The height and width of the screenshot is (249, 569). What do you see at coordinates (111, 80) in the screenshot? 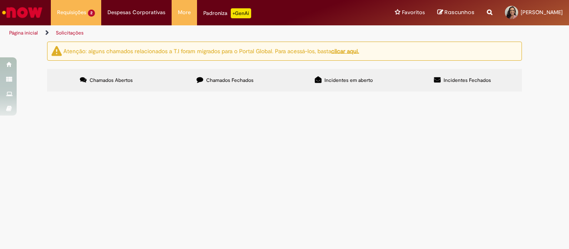
I see `span: Chamados Abertos` at bounding box center [111, 80].